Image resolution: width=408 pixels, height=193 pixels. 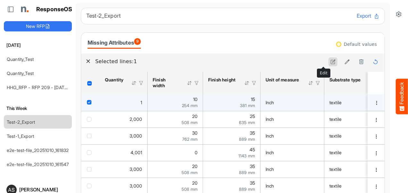 I want to click on span: 9, so click(x=137, y=41).